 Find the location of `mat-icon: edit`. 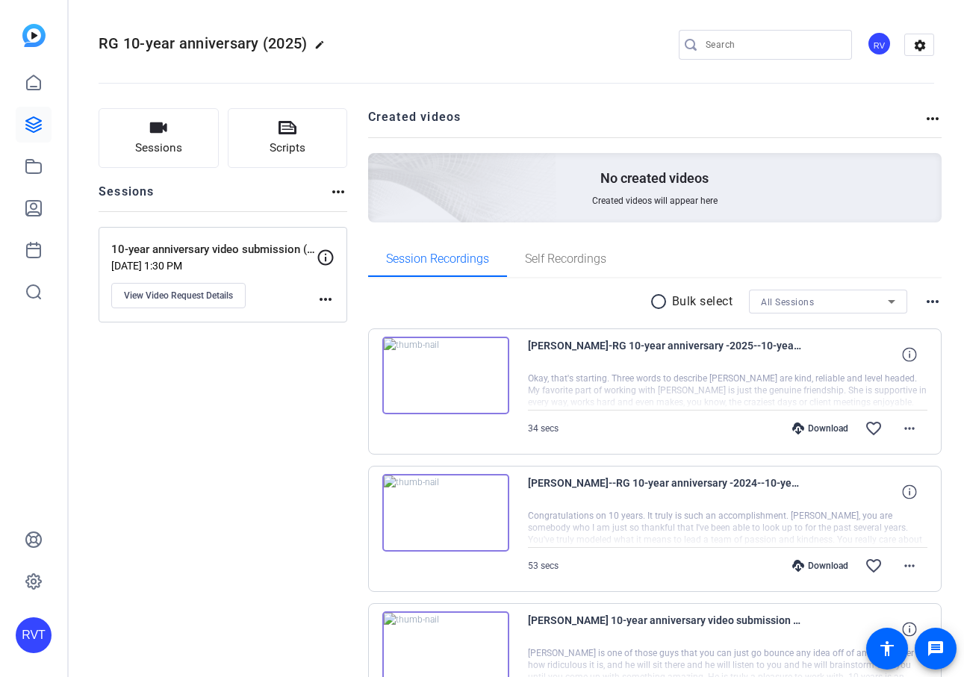

mat-icon: edit is located at coordinates (323, 49).